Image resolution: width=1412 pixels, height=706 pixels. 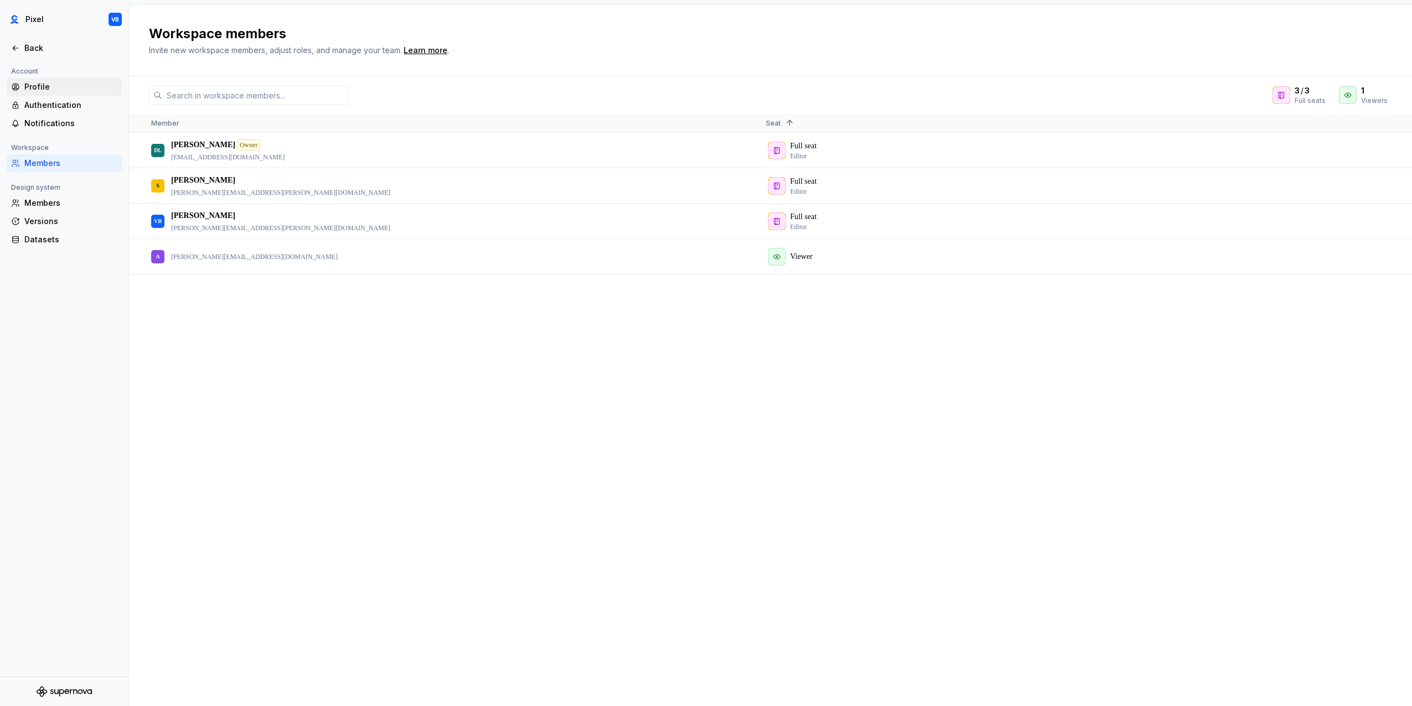 What do you see at coordinates (1310, 101) in the screenshot?
I see `div: Full seats` at bounding box center [1310, 101].